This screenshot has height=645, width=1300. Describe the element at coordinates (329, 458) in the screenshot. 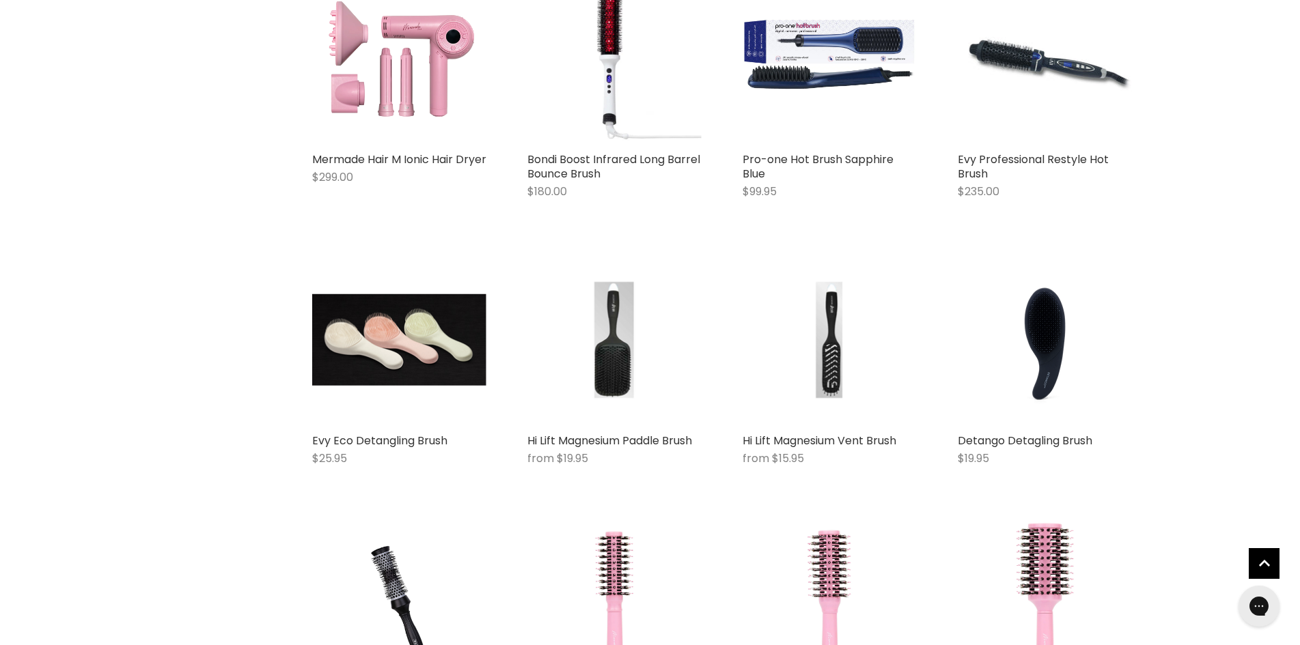

I see `span: $25.95` at that location.